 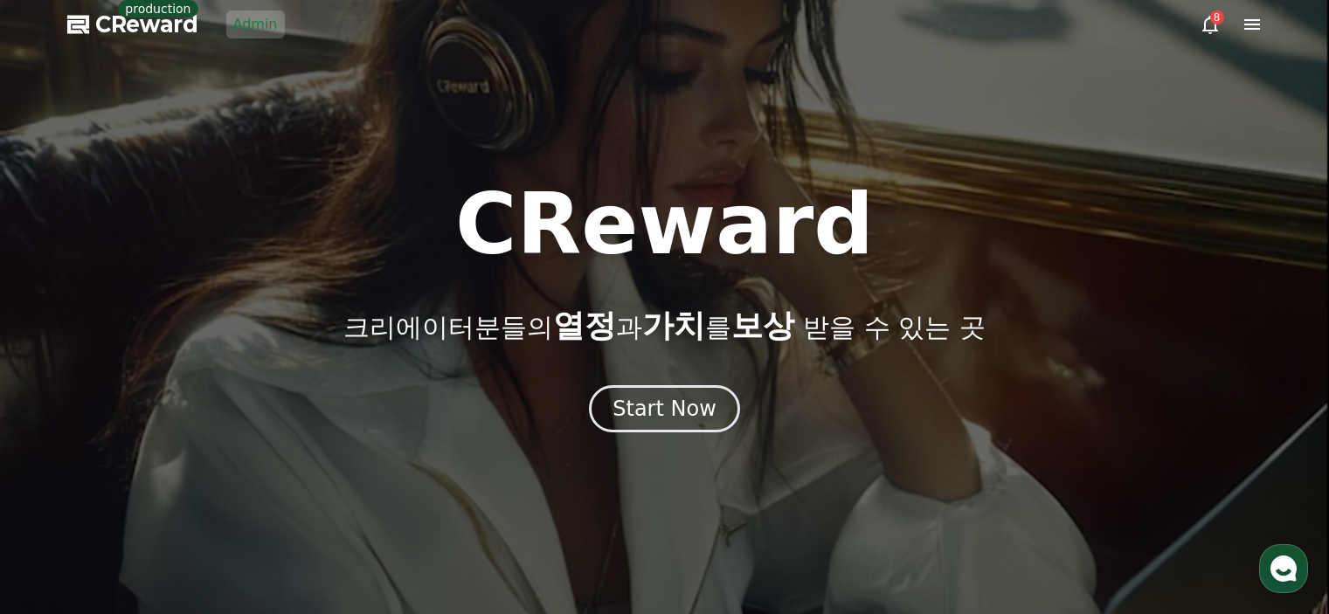 I want to click on a: CReward, so click(x=133, y=24).